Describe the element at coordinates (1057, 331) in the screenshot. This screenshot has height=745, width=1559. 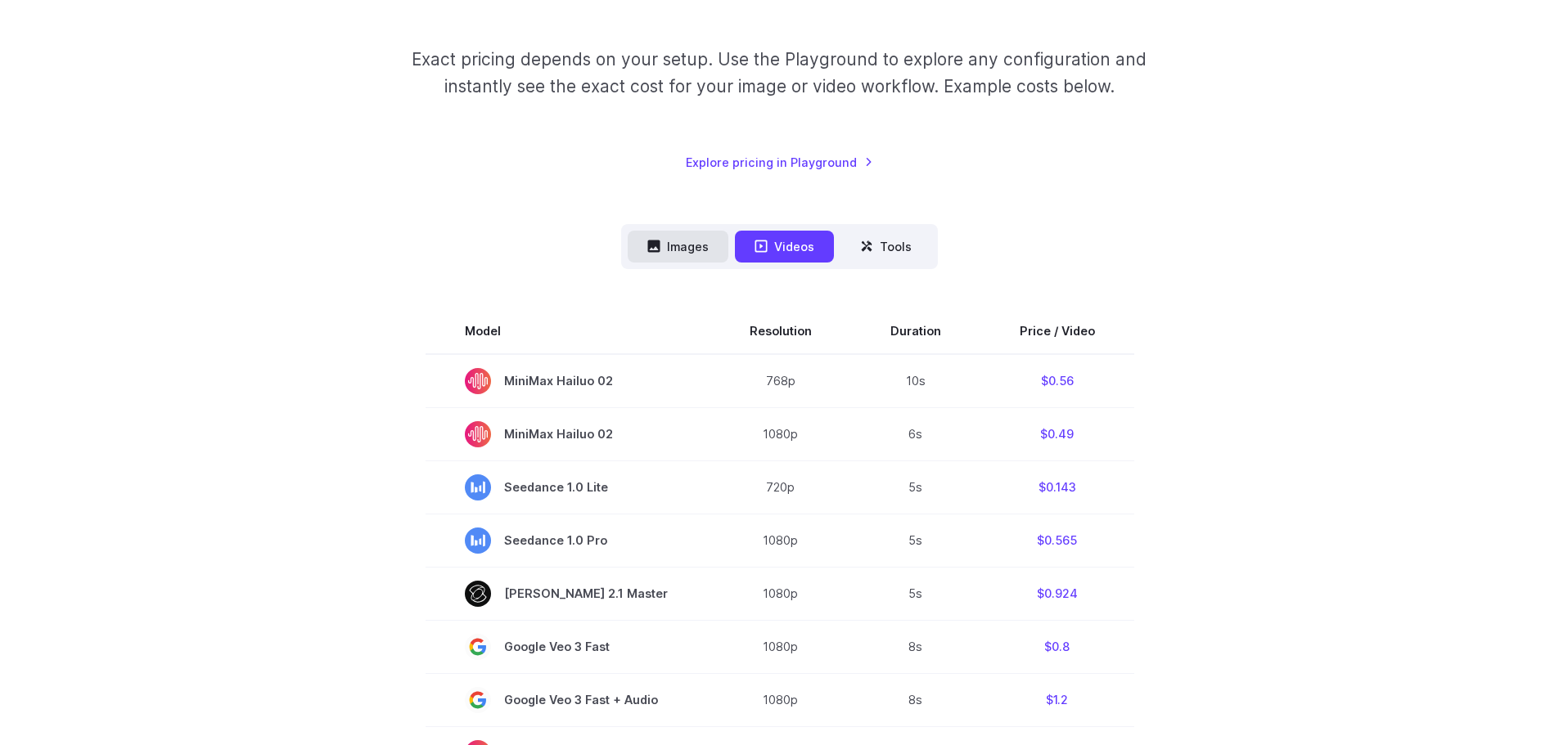
I see `th: Price / Video` at that location.